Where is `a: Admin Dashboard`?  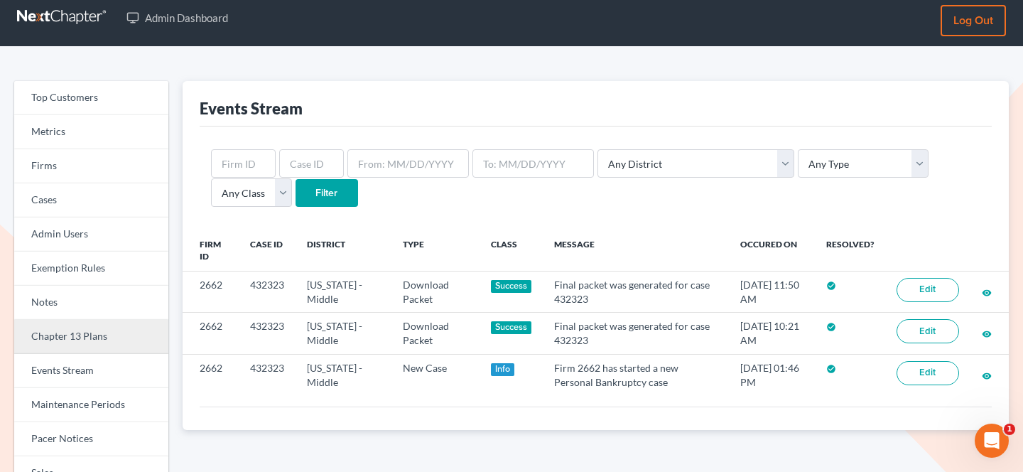
a: Admin Dashboard is located at coordinates (177, 18).